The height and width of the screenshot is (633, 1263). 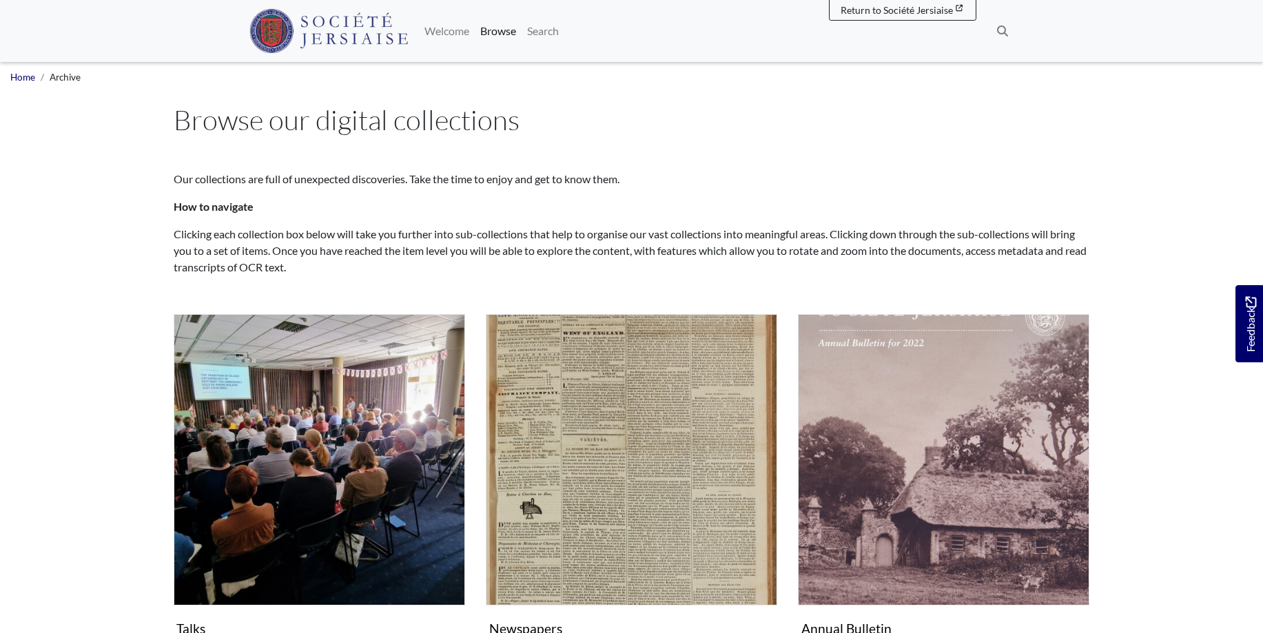 What do you see at coordinates (65, 77) in the screenshot?
I see `span: Archive` at bounding box center [65, 77].